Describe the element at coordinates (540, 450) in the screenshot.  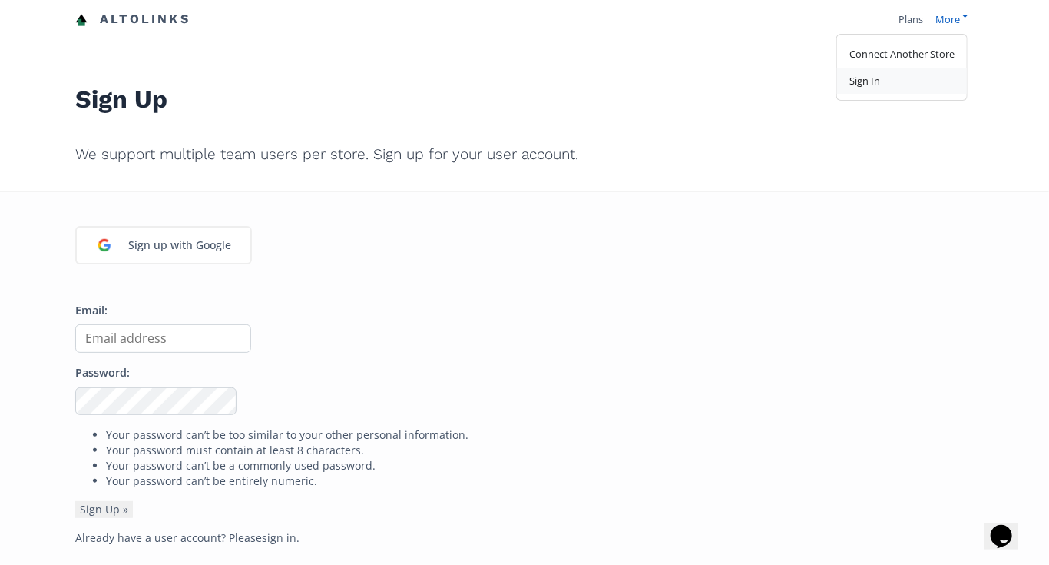
I see `li: Your password must contain at least 8 characters.` at that location.